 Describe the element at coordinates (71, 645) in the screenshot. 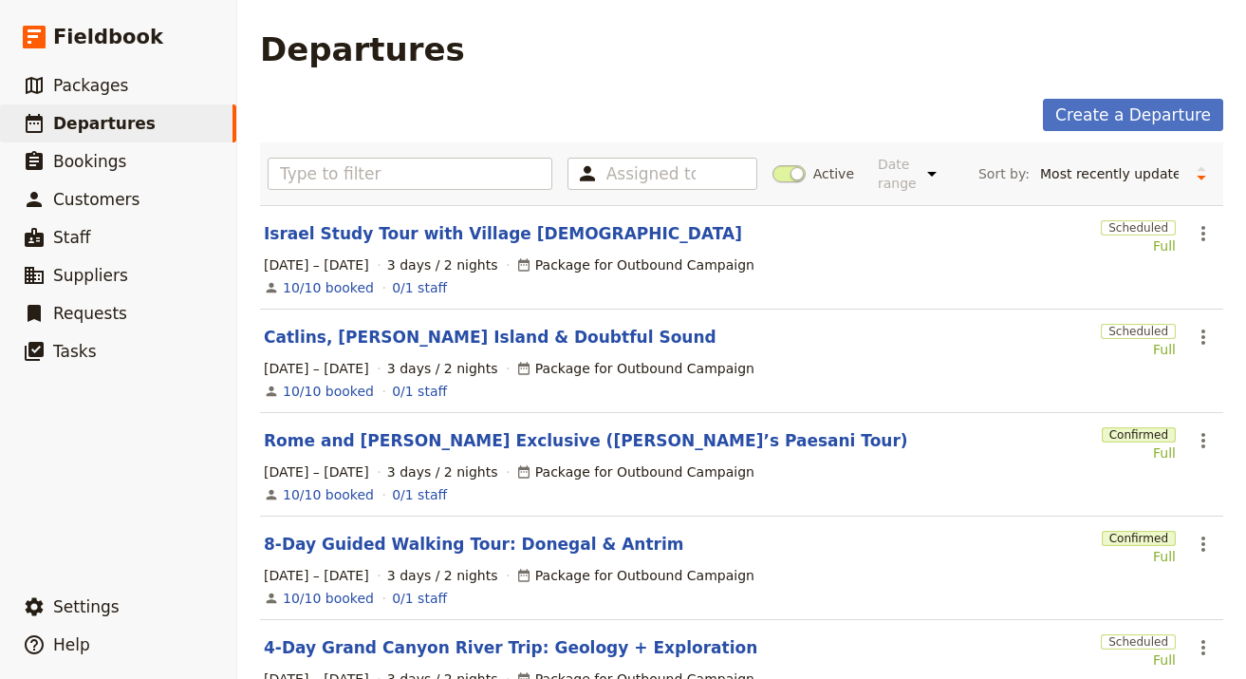

I see `span: Help` at that location.